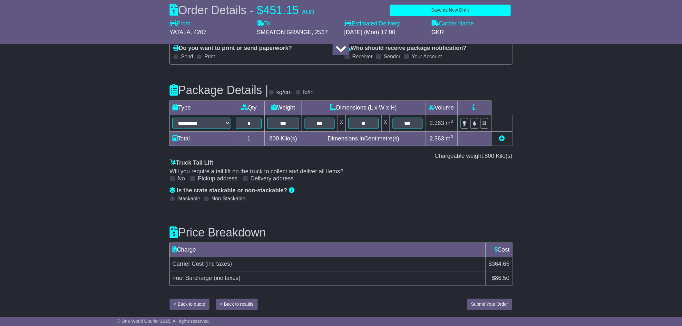  I want to click on td: Kilo(s), so click(283, 139).